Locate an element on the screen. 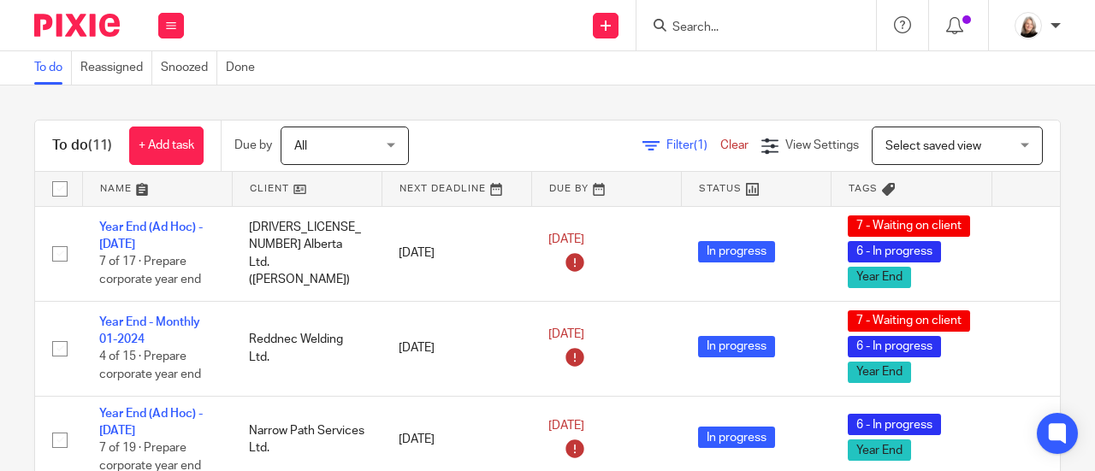 This screenshot has width=1095, height=471. p: Due by is located at coordinates (253, 145).